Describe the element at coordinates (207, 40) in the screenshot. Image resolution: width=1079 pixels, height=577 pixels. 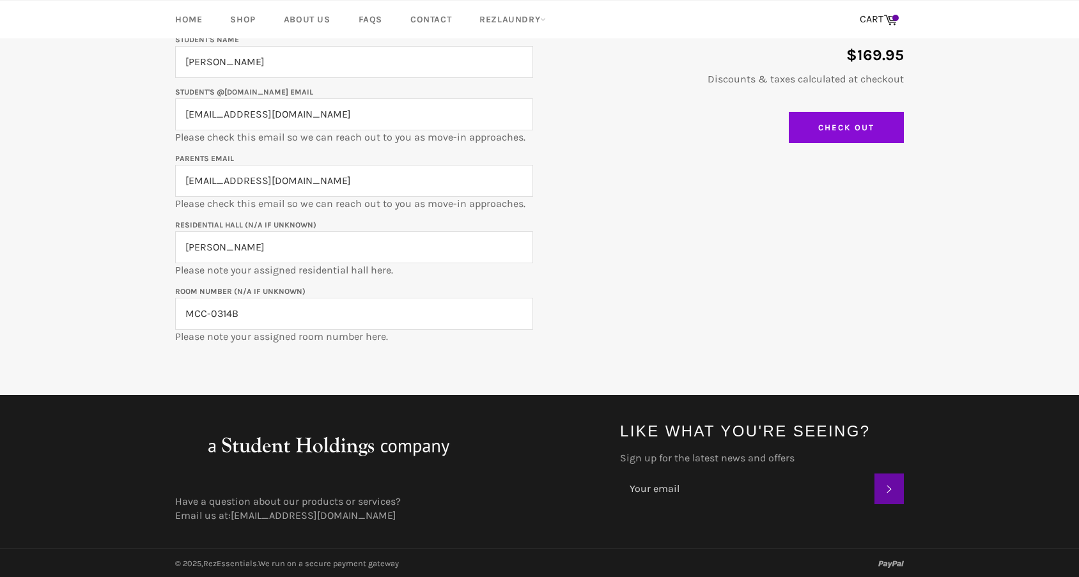
I see `label: Student's Name` at that location.